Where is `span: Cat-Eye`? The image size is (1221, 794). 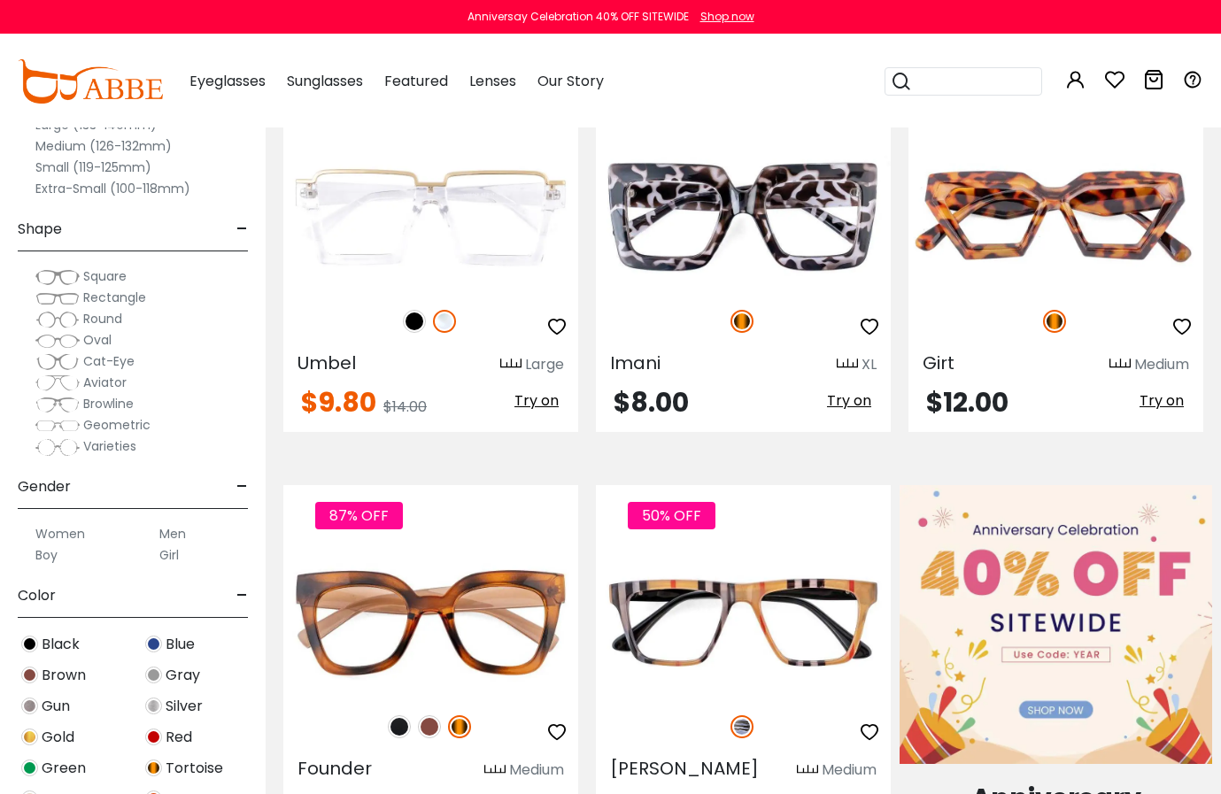
span: Cat-Eye is located at coordinates (109, 361).